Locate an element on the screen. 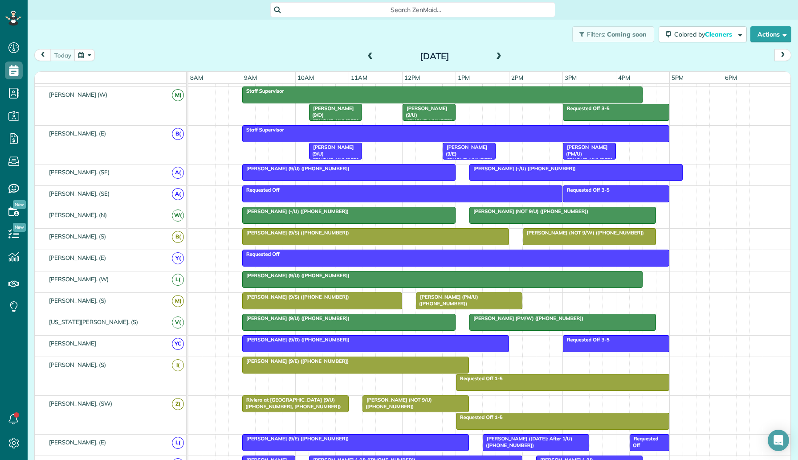 The height and width of the screenshot is (460, 798). span: W( is located at coordinates (178, 215).